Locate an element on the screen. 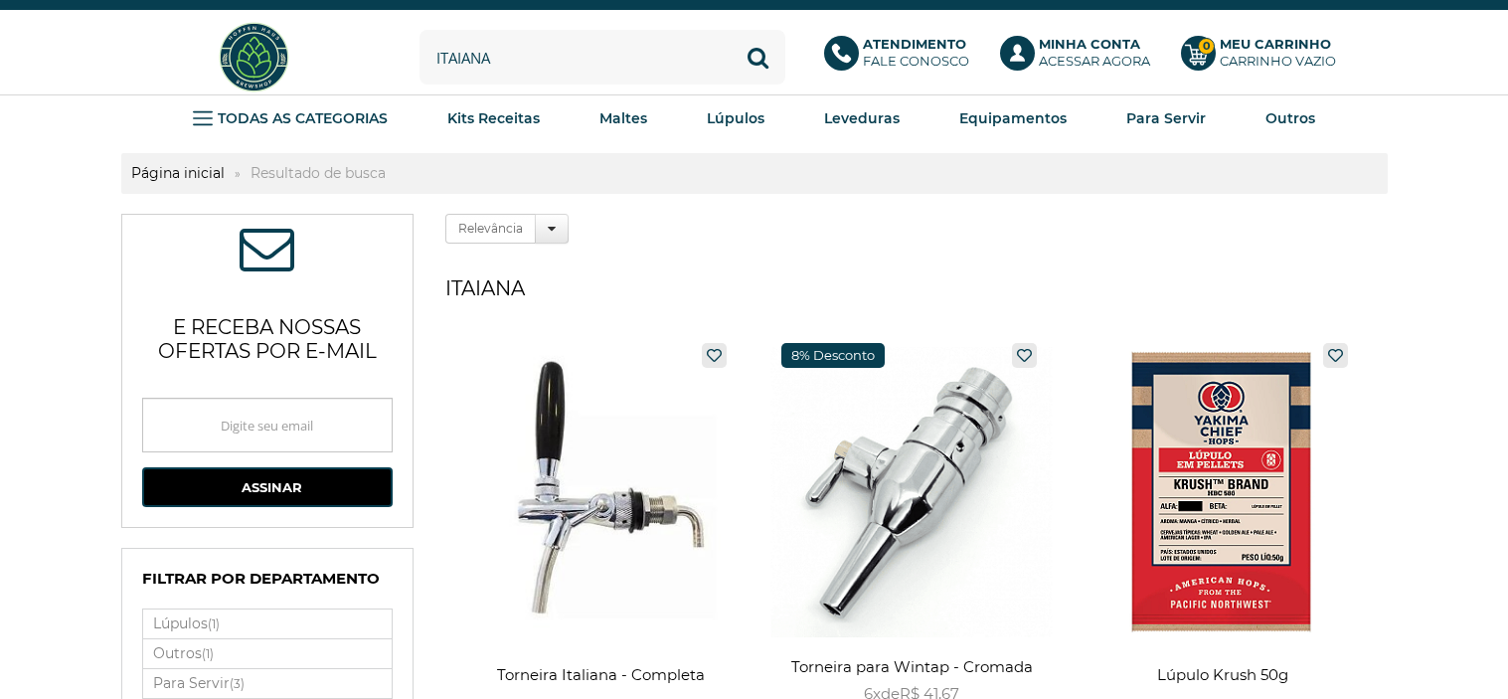  p: Acessar agora is located at coordinates (1095, 53).